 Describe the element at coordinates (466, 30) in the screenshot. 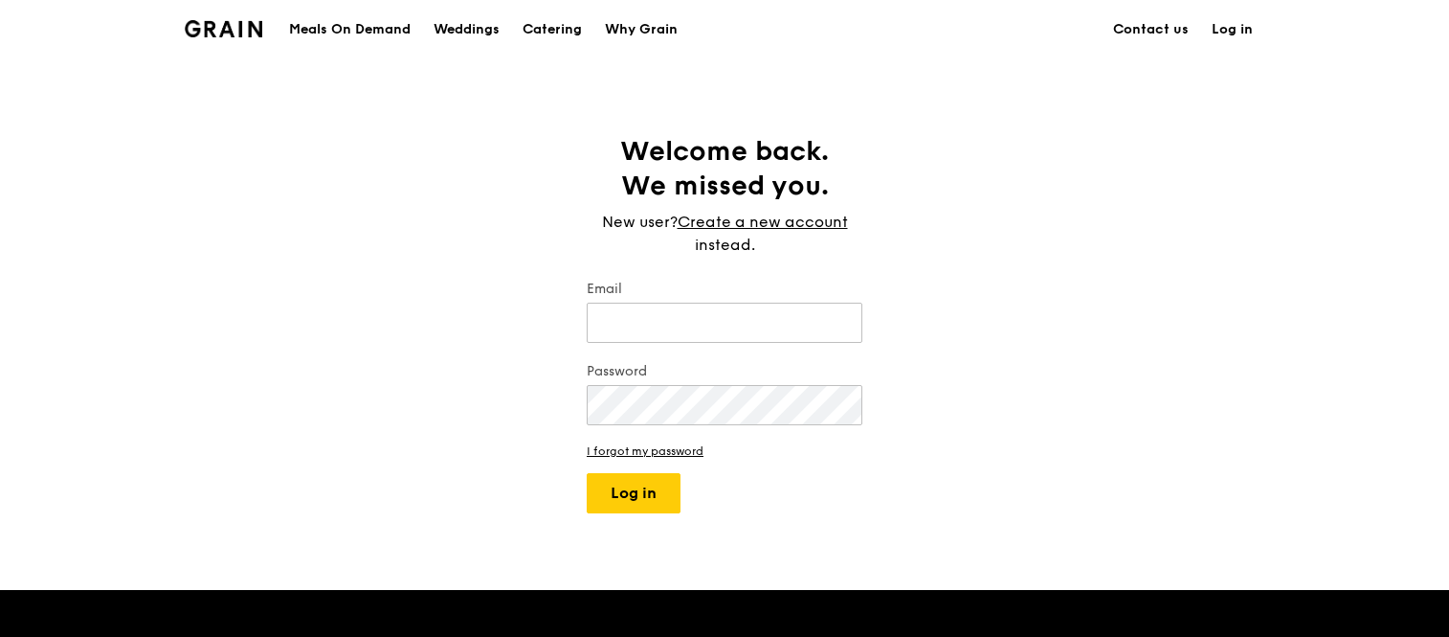

I see `div: Weddings` at that location.